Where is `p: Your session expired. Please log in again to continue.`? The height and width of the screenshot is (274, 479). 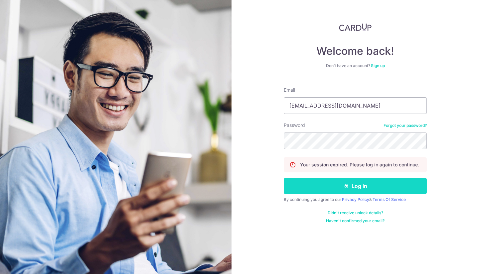
p: Your session expired. Please log in again to continue. is located at coordinates (360, 165).